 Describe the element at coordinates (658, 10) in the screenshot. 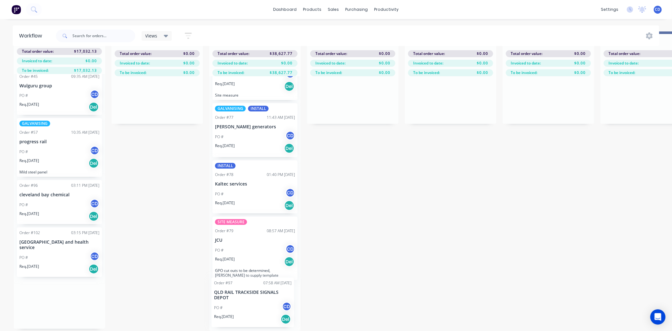

I see `span: CD` at that location.